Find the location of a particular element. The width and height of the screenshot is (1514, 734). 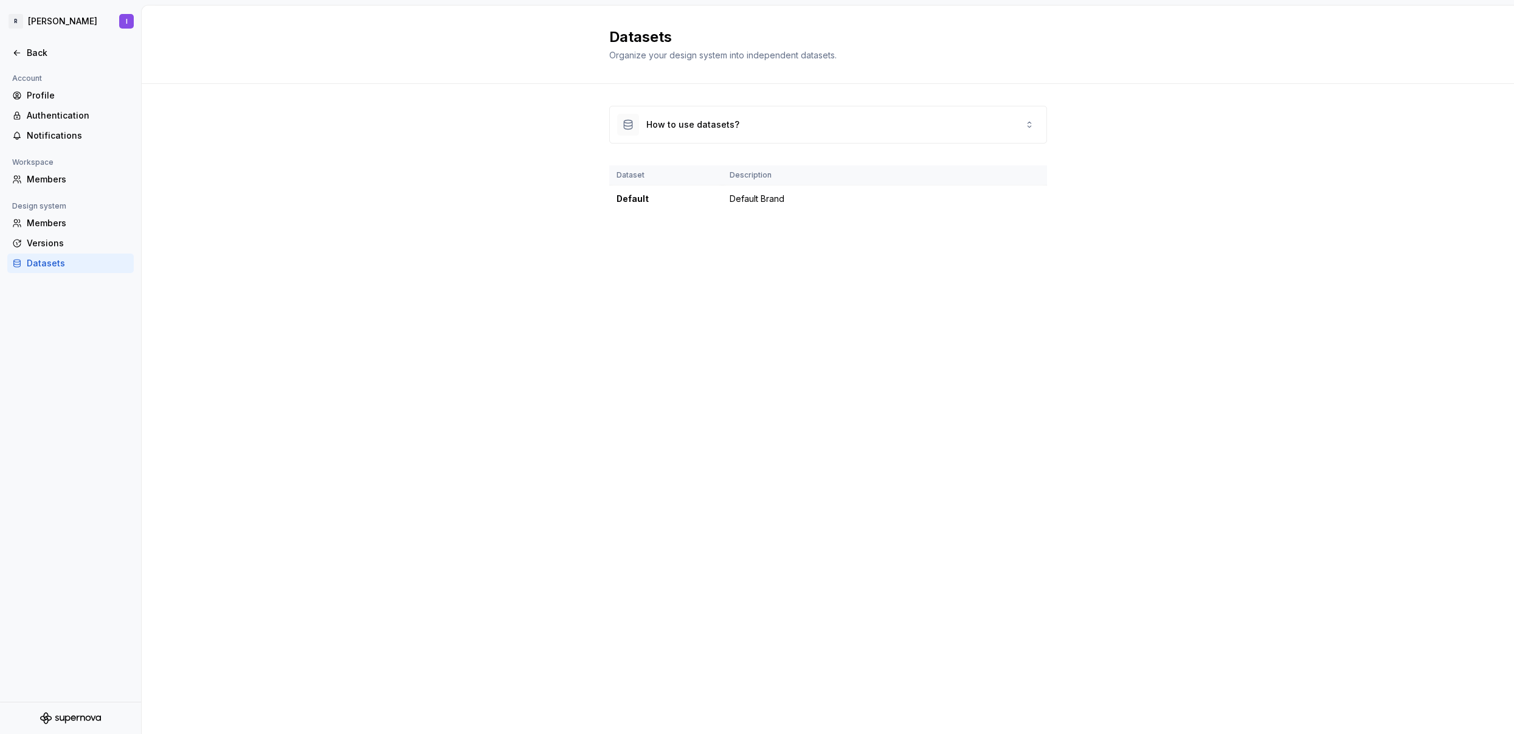

div: Default is located at coordinates (666, 199).